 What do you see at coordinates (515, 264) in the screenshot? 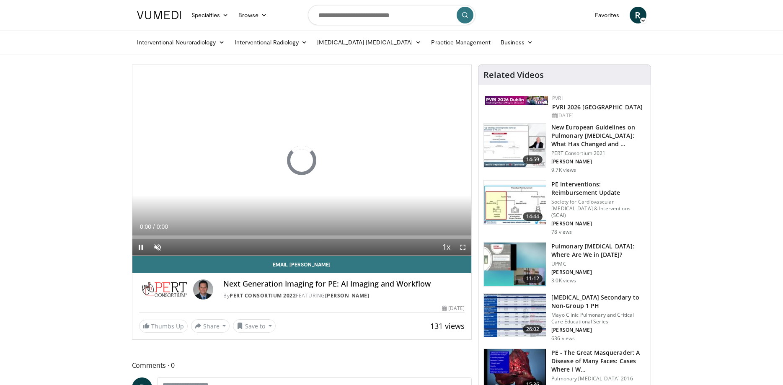
I see `img: 81758c04-522f-4a9e-9b74-0e40c6e5dac5.150x105_q85_crop-smart_upscale.jpg` at bounding box center [515, 264].